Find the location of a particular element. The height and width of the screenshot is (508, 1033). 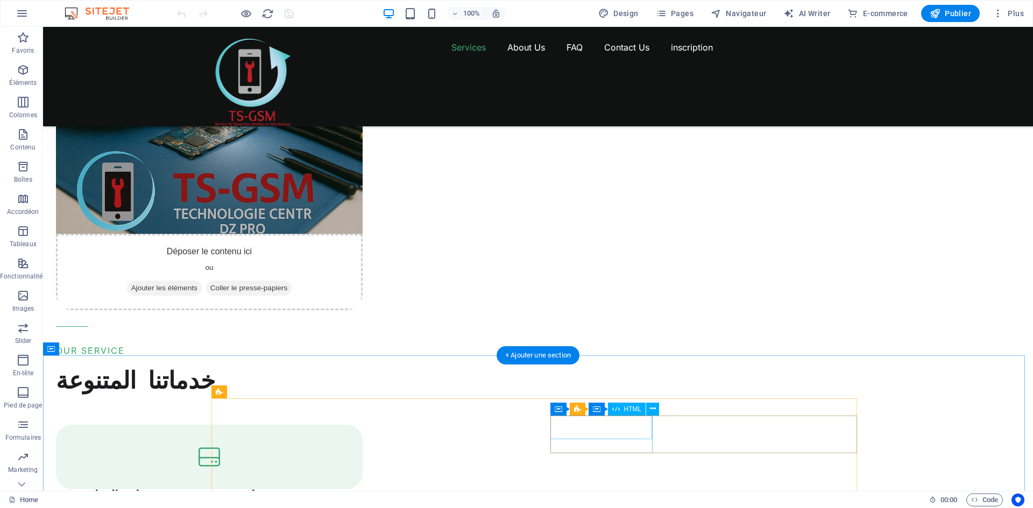

button: Navigateur is located at coordinates (738, 13).